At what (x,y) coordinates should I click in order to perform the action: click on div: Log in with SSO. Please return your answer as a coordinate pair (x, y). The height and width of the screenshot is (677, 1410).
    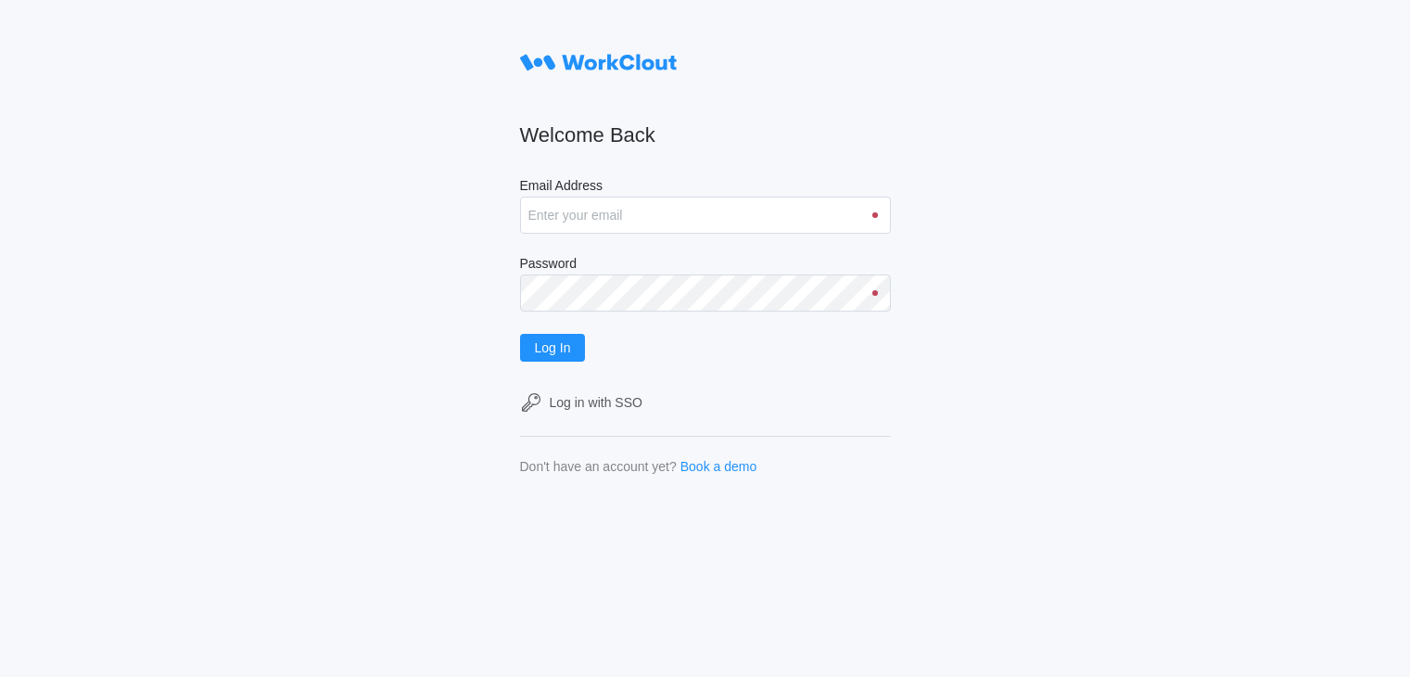
    Looking at the image, I should click on (596, 402).